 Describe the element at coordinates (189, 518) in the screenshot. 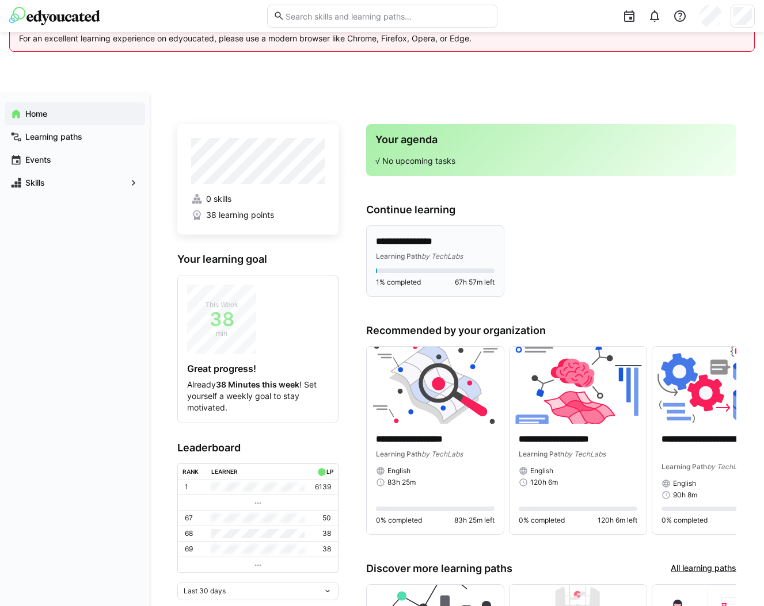

I see `p: 67` at that location.